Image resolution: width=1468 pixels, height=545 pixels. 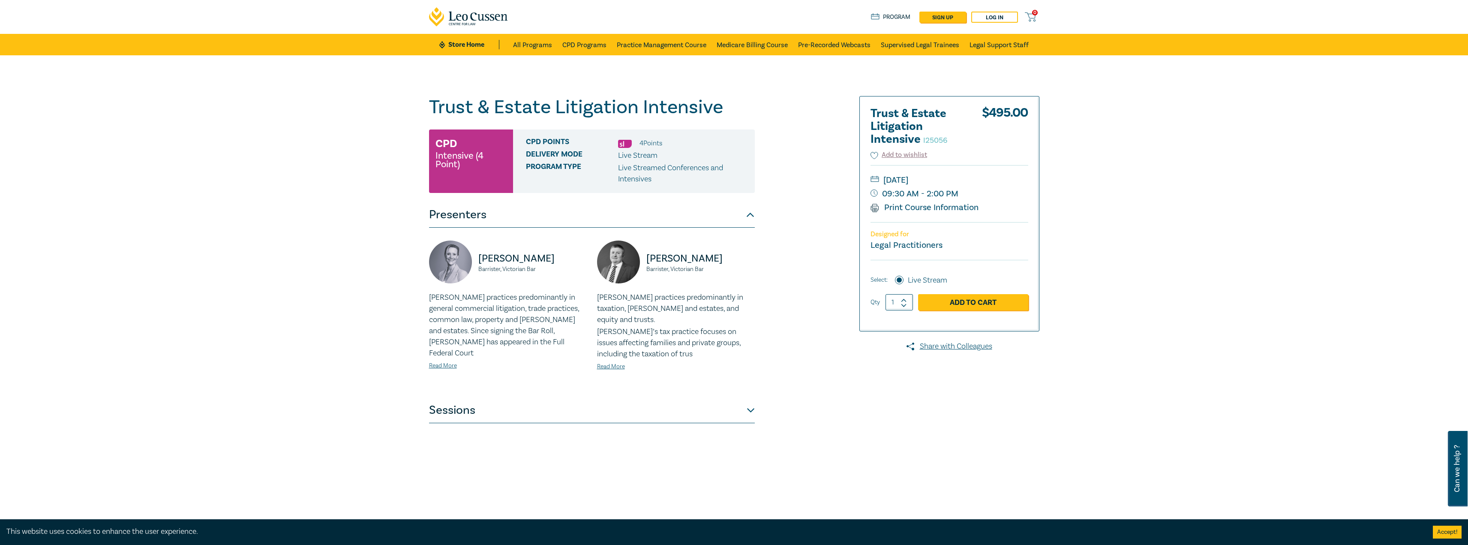 What do you see at coordinates (906, 245) in the screenshot?
I see `small: Legal Practitioners` at bounding box center [906, 245].